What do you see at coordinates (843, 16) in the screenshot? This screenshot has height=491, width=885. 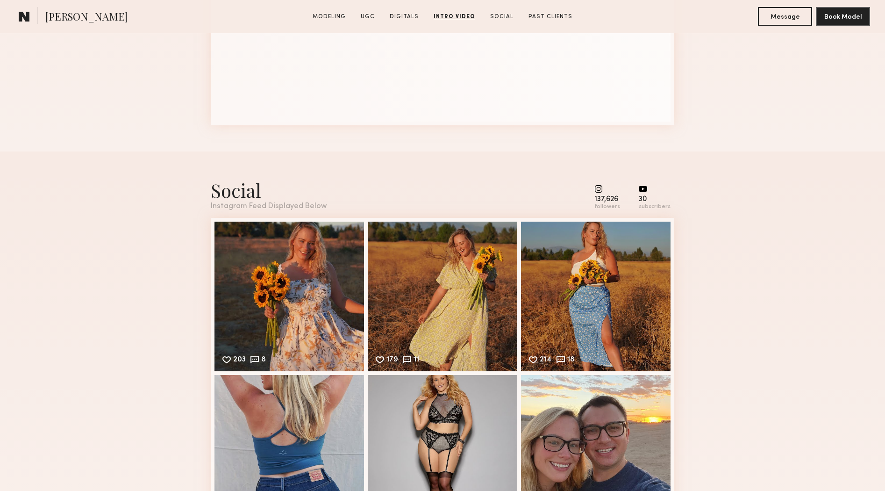 I see `a: Book Model` at bounding box center [843, 16].